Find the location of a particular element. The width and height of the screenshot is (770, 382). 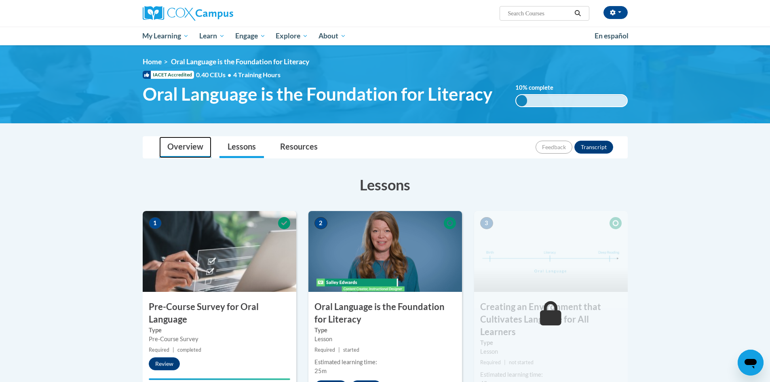

div: Pre-Course Survey is located at coordinates (219, 339).